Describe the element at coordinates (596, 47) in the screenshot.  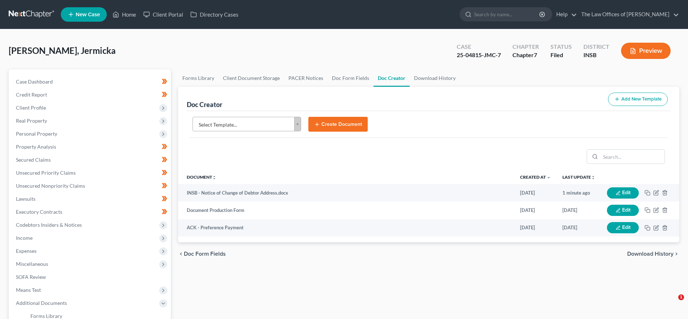
I see `div: District` at that location.